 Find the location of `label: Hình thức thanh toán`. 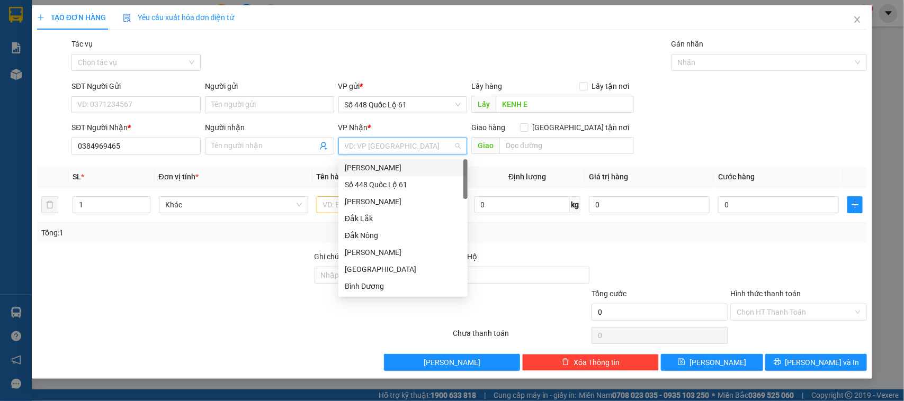

label: Hình thức thanh toán is located at coordinates (765, 294).